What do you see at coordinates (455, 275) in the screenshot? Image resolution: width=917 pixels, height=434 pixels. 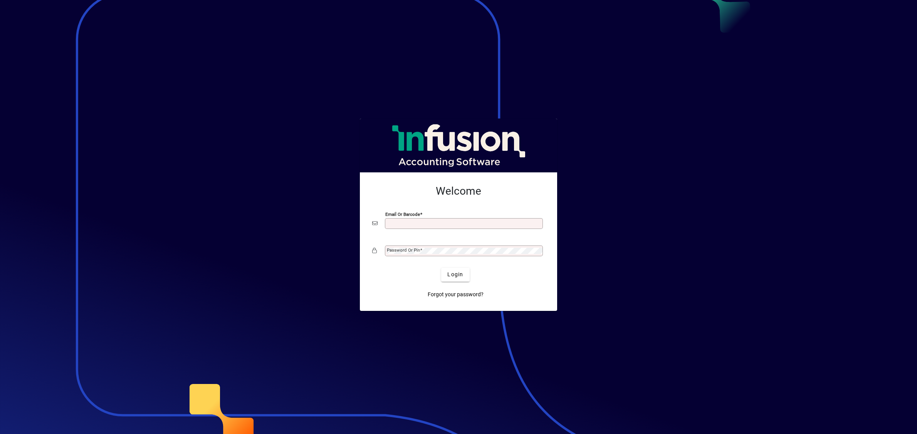 I see `button: Login` at bounding box center [455, 275].